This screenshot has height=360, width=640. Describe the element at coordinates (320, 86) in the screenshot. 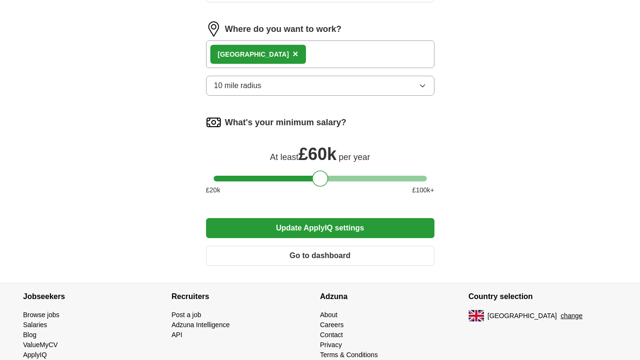

I see `button: 10 mile radius` at that location.